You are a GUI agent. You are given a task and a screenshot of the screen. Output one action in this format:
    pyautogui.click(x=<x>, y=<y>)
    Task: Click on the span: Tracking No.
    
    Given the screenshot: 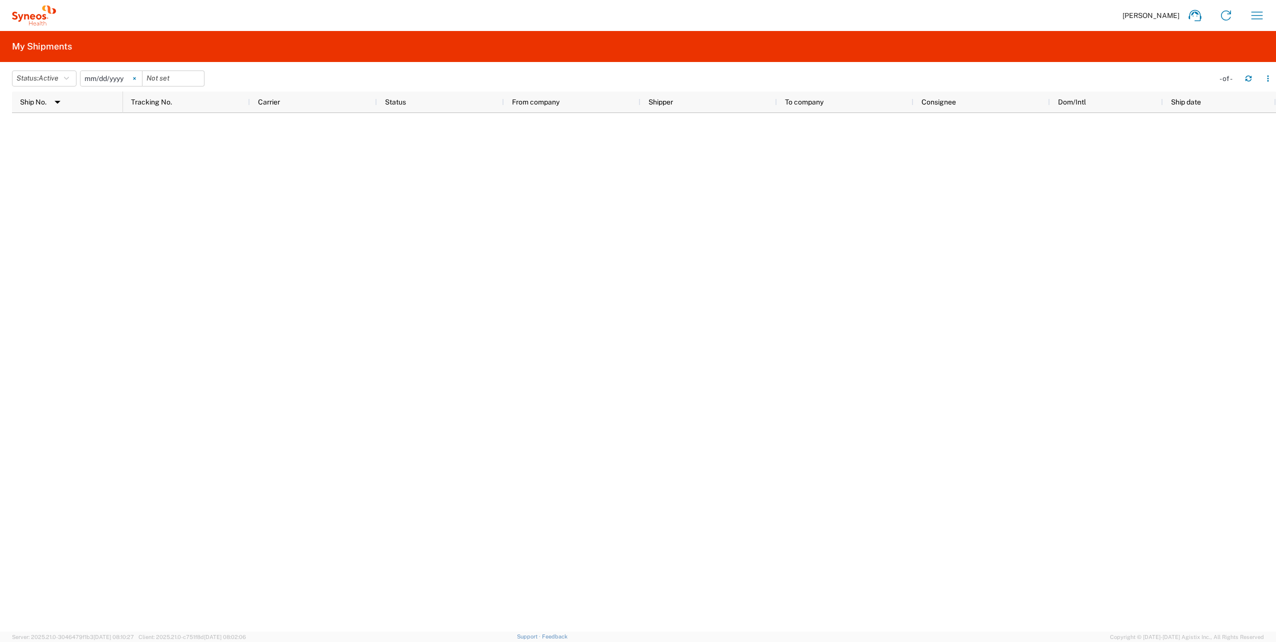 What is the action you would take?
    pyautogui.click(x=152, y=102)
    